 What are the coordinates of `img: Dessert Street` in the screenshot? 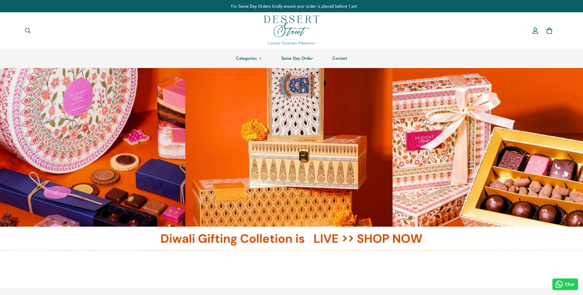 It's located at (292, 30).